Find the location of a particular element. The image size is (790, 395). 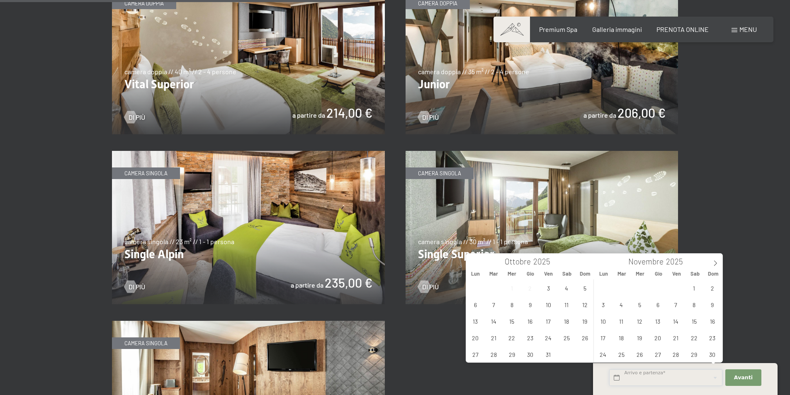

span: Novembre 2, 2025 is located at coordinates (712, 288).